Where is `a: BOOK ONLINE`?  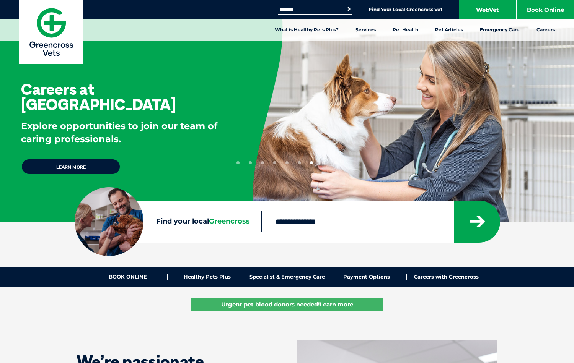 a: BOOK ONLINE is located at coordinates (128, 277).